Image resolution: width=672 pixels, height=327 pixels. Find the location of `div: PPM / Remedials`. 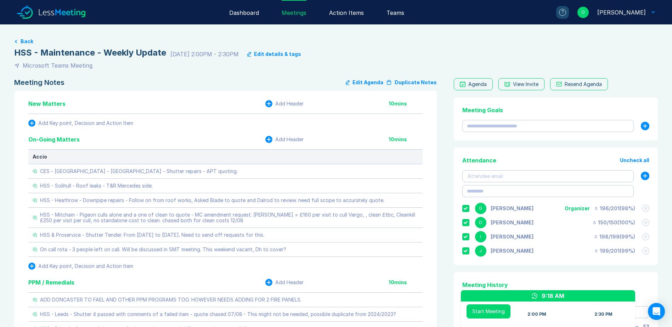

div: PPM / Remedials is located at coordinates (51, 283).